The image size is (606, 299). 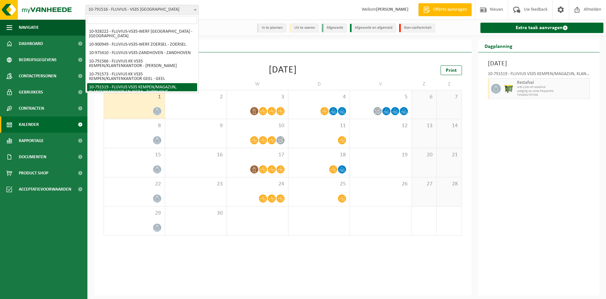 What do you see at coordinates (257, 97) in the screenshot?
I see `span: 3` at bounding box center [257, 97].